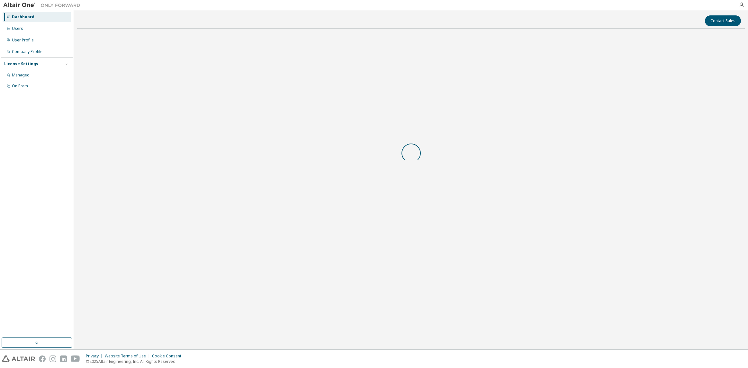 The height and width of the screenshot is (368, 748). I want to click on img: youtube.svg, so click(75, 359).